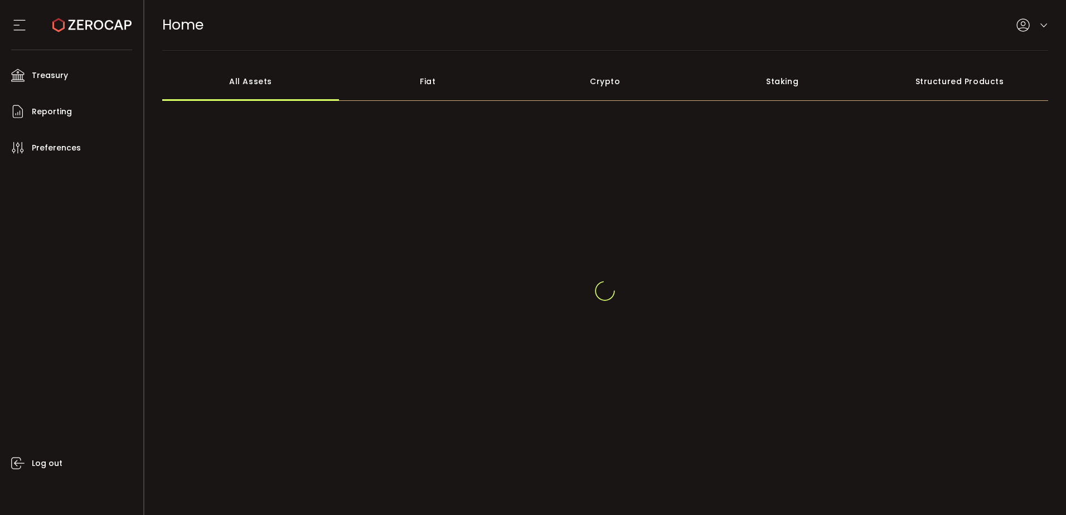  I want to click on div: Crypto, so click(605, 81).